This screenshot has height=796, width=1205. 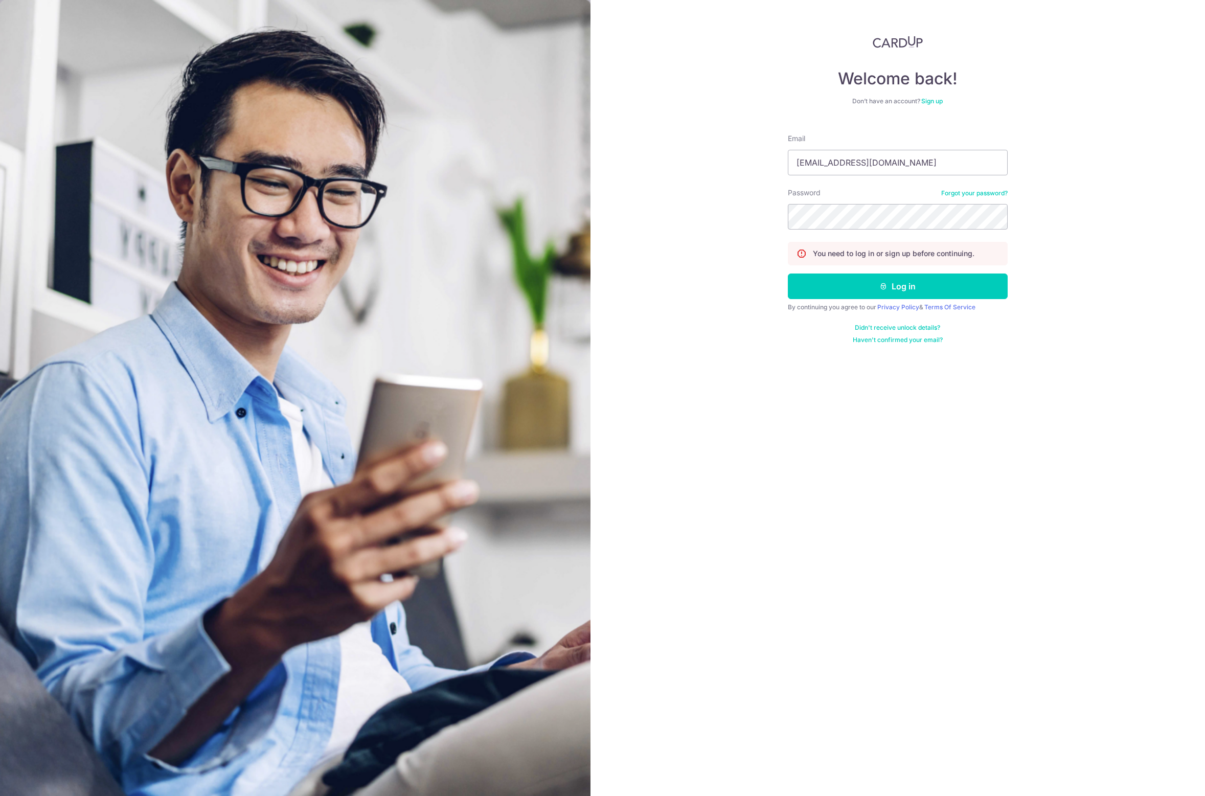 What do you see at coordinates (898, 307) in the screenshot?
I see `a: Privacy Policy` at bounding box center [898, 307].